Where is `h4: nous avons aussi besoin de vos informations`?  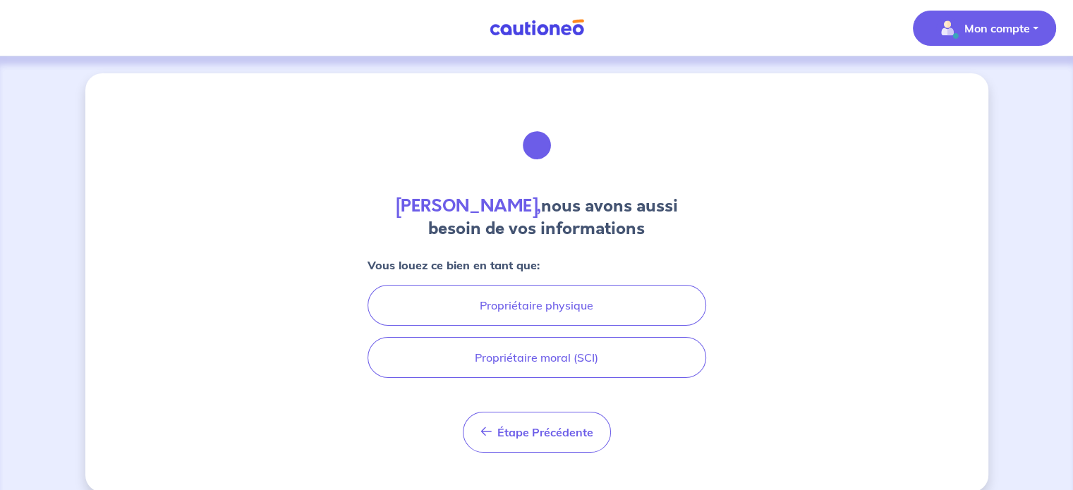 h4: nous avons aussi besoin de vos informations is located at coordinates (537, 217).